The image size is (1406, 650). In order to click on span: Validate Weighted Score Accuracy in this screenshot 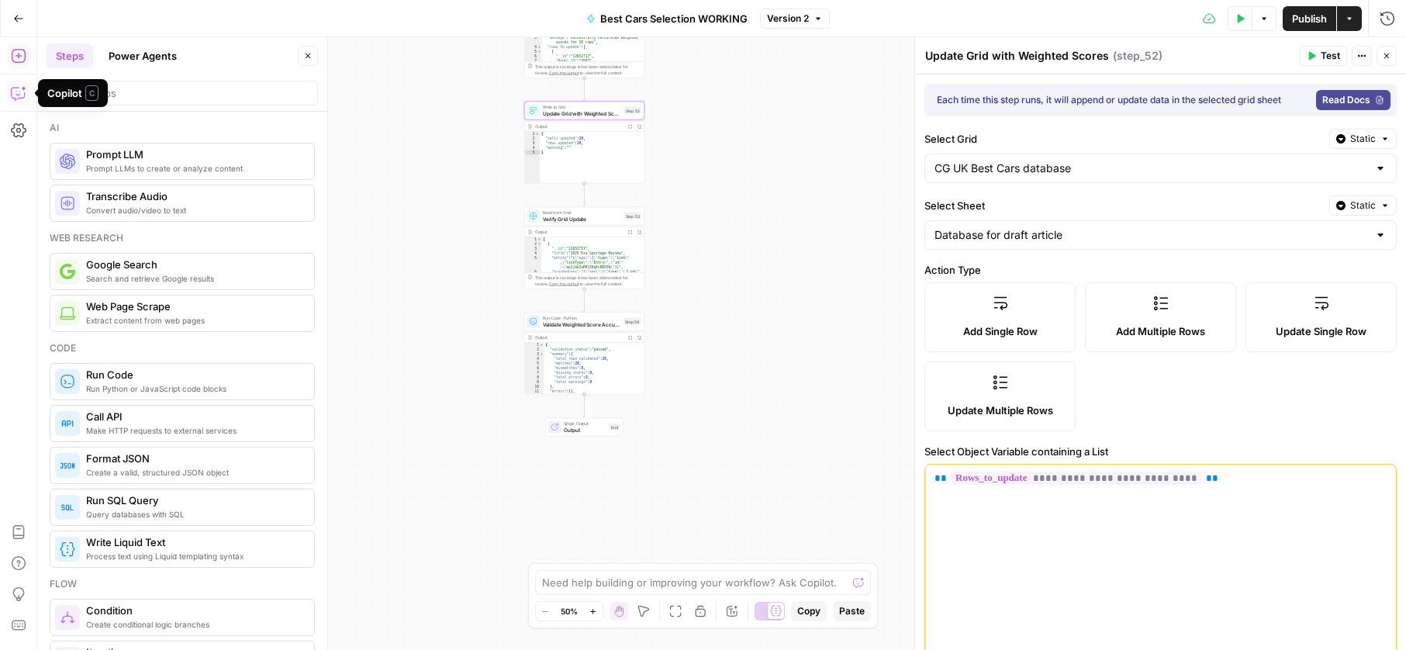, I will do `click(582, 324)`.